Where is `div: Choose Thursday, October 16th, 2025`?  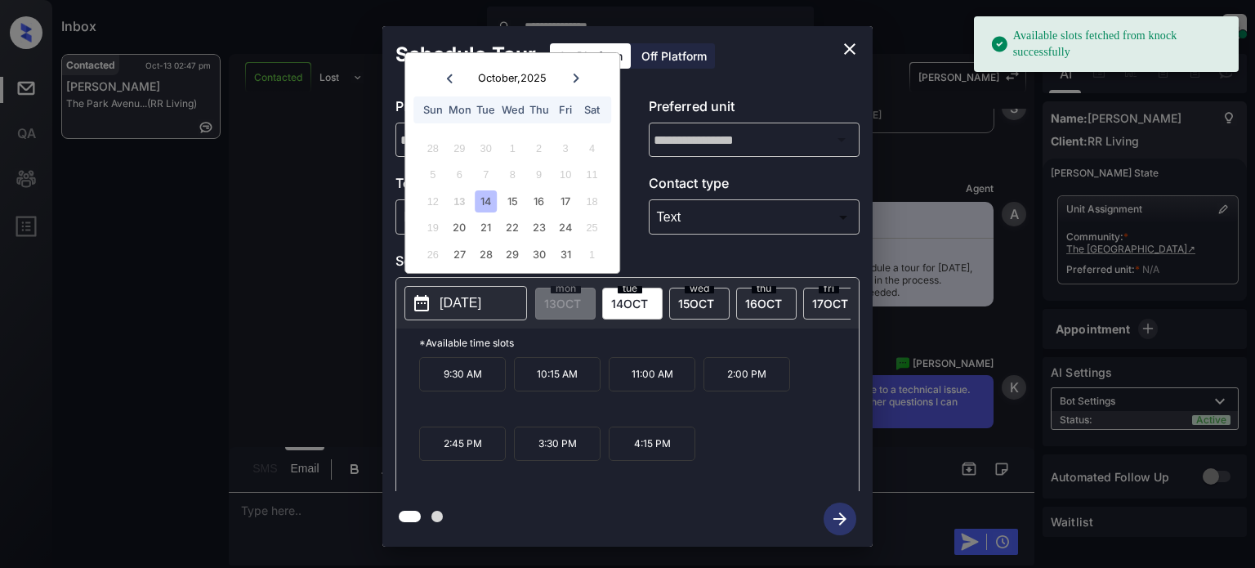 div: Choose Thursday, October 16th, 2025 is located at coordinates (539, 201).